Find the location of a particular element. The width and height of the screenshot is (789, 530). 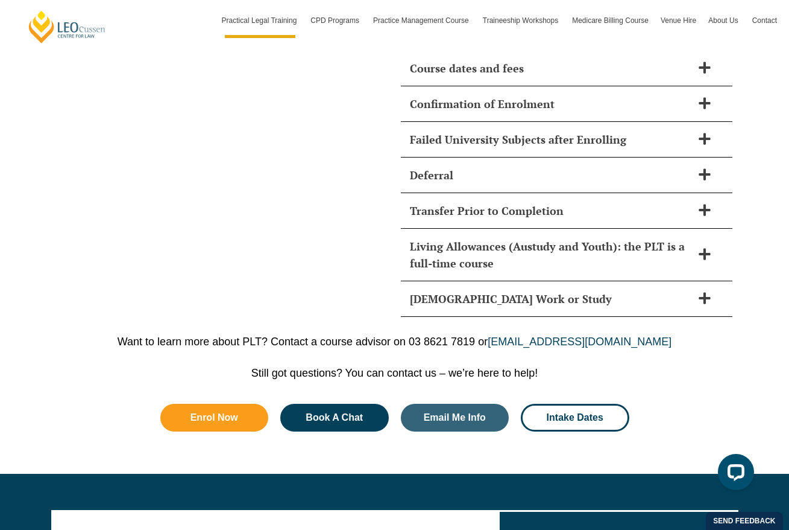

a: About Us is located at coordinates (724, 21).